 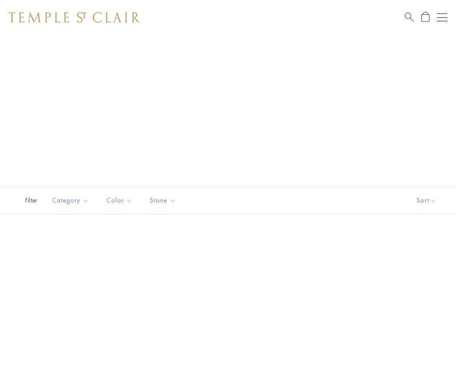 I want to click on img: Temple St. Clair, so click(x=74, y=17).